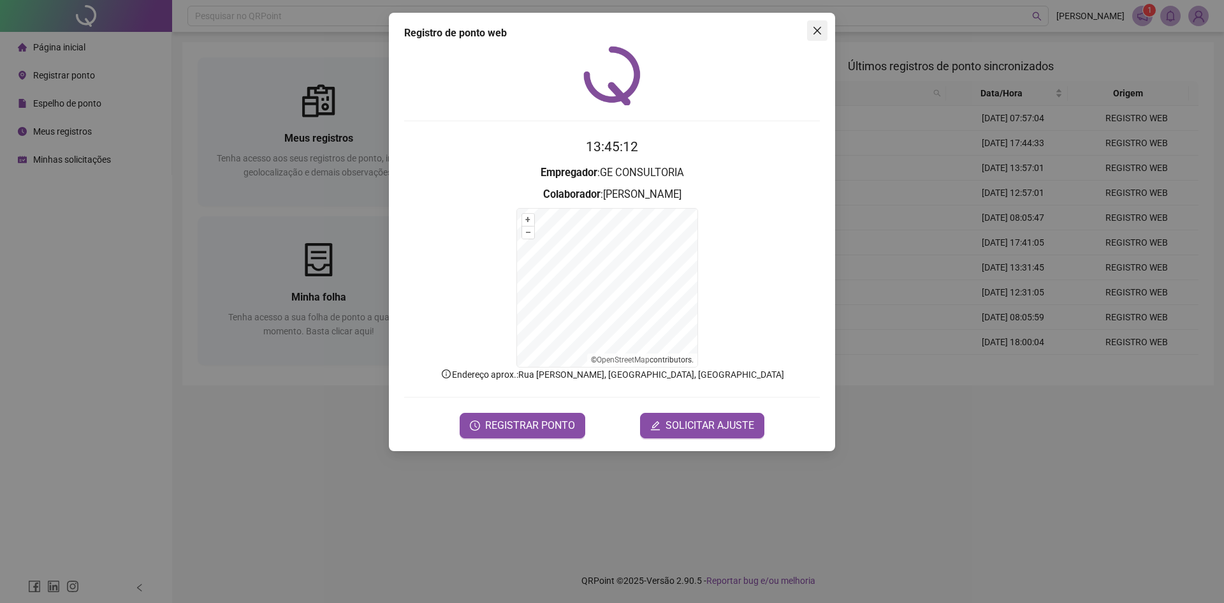 The height and width of the screenshot is (603, 1224). What do you see at coordinates (572, 194) in the screenshot?
I see `strong: Colaborador` at bounding box center [572, 194].